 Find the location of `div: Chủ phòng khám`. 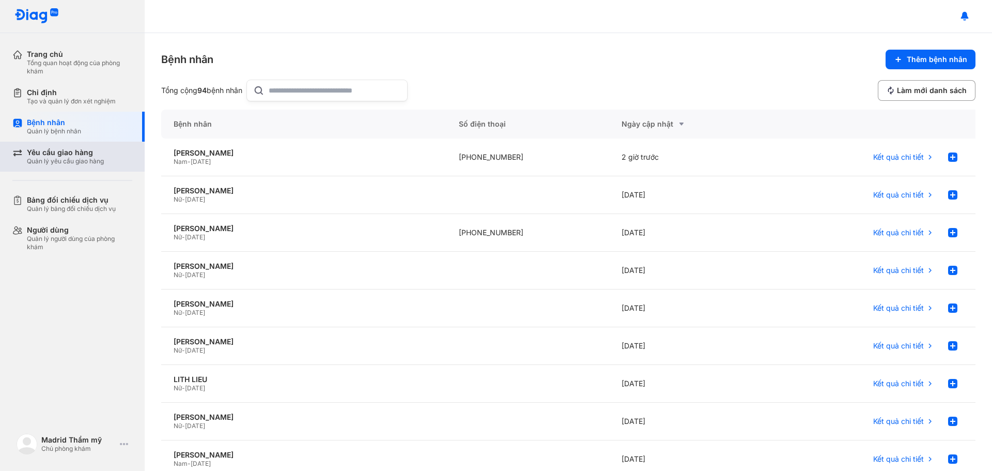

div: Chủ phòng khám is located at coordinates (79, 449).